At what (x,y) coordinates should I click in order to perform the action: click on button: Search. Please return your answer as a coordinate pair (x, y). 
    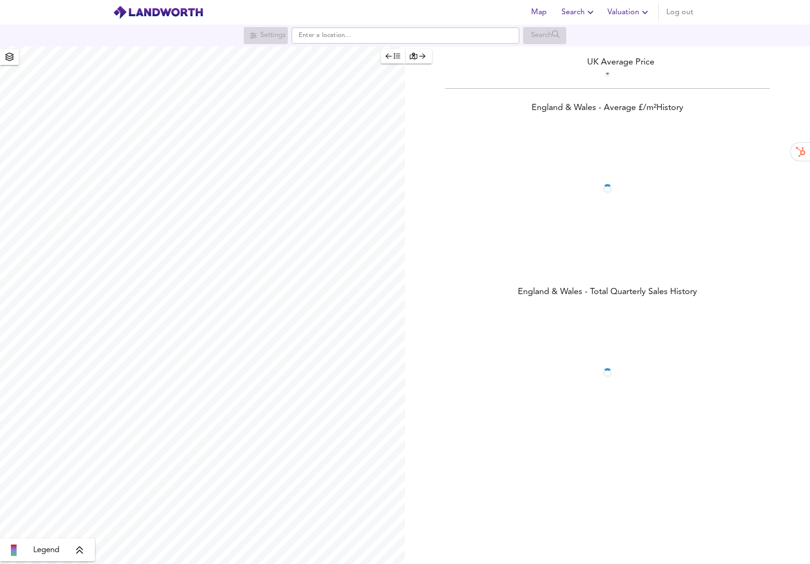
    Looking at the image, I should click on (579, 12).